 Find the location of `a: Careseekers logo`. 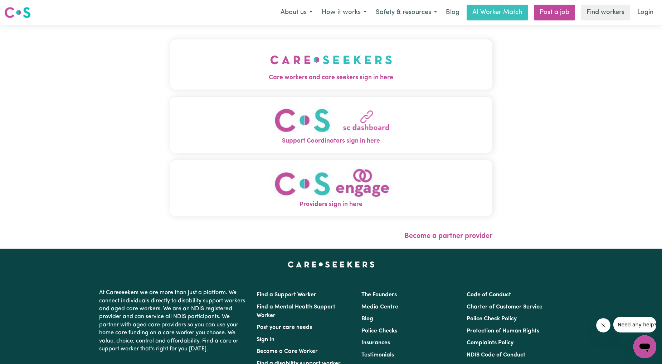

a: Careseekers logo is located at coordinates (18, 13).